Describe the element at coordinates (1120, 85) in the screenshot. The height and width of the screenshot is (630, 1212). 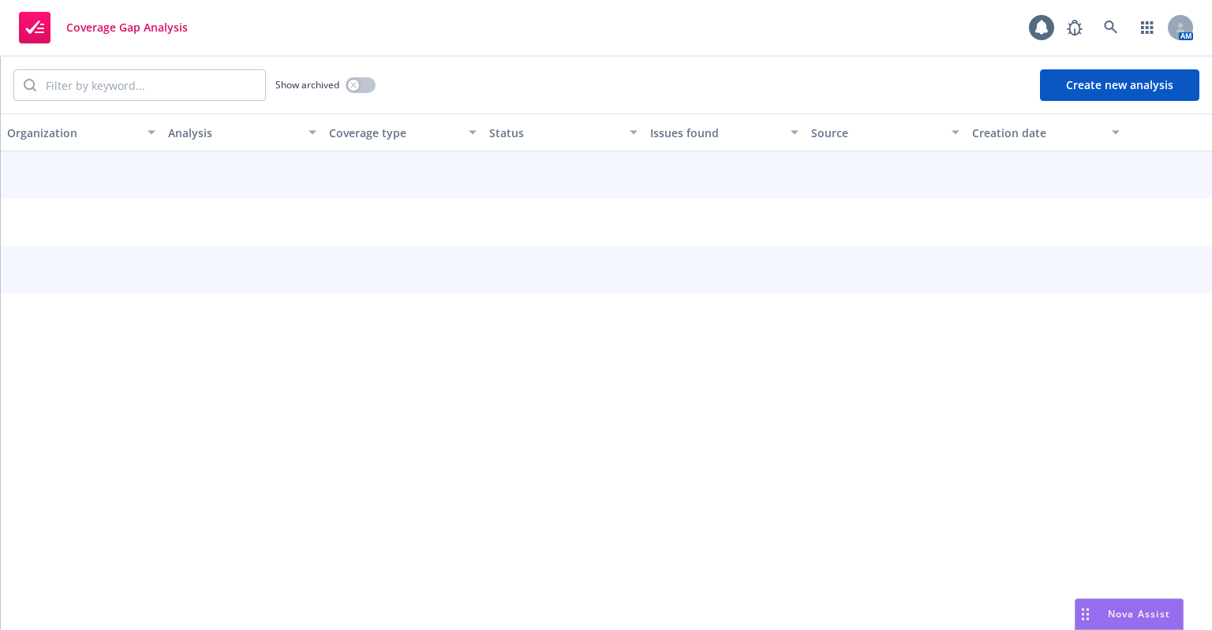
I see `button: Create new analysis` at that location.